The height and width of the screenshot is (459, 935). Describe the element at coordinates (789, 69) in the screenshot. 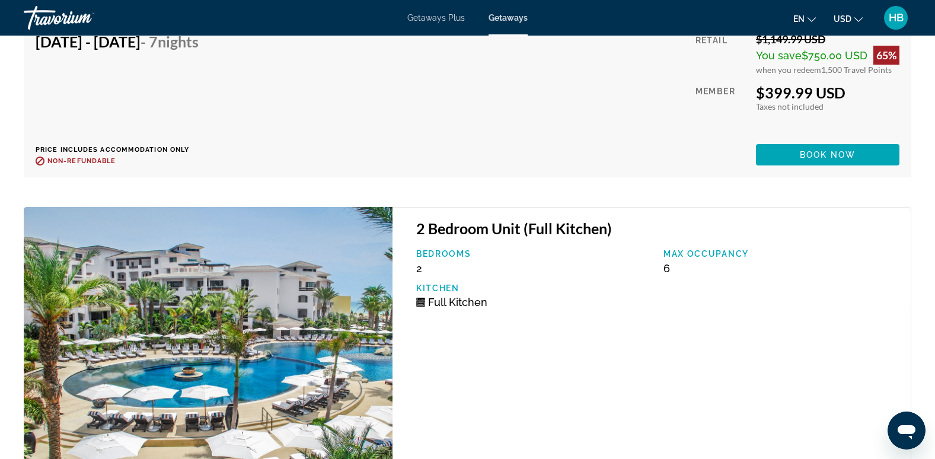

I see `span: when you redeem` at that location.